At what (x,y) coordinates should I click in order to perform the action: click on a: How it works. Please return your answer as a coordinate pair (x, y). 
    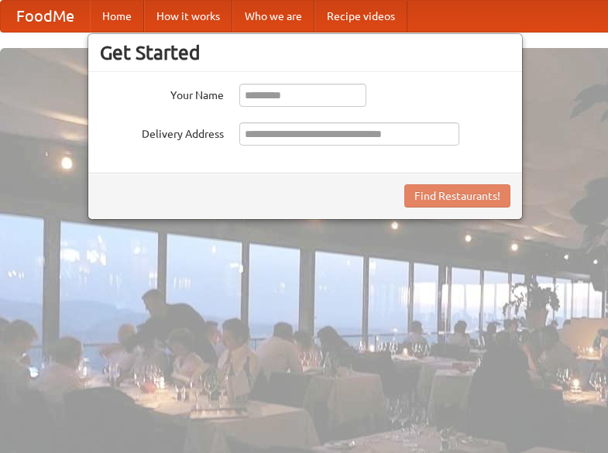
    Looking at the image, I should click on (188, 16).